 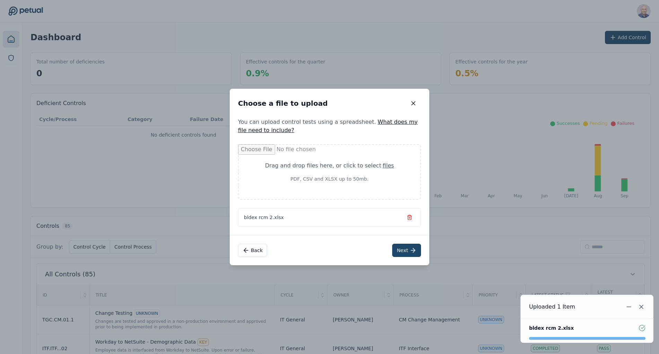 What do you see at coordinates (264, 217) in the screenshot?
I see `span: bldex rcm 2.xlsx` at bounding box center [264, 217].